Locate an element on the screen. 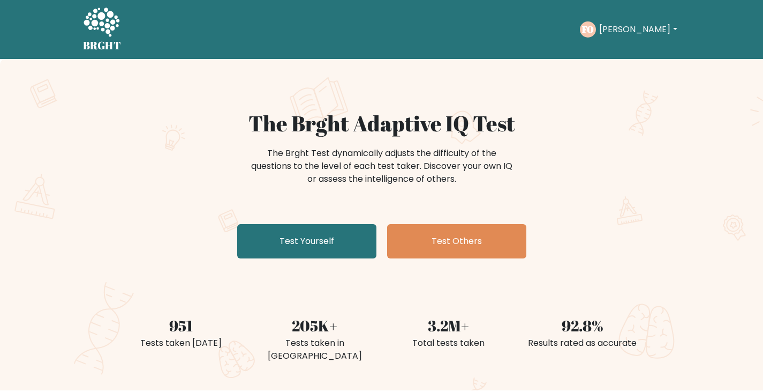 The width and height of the screenshot is (763, 392). div: 951 is located at coordinates (181, 325).